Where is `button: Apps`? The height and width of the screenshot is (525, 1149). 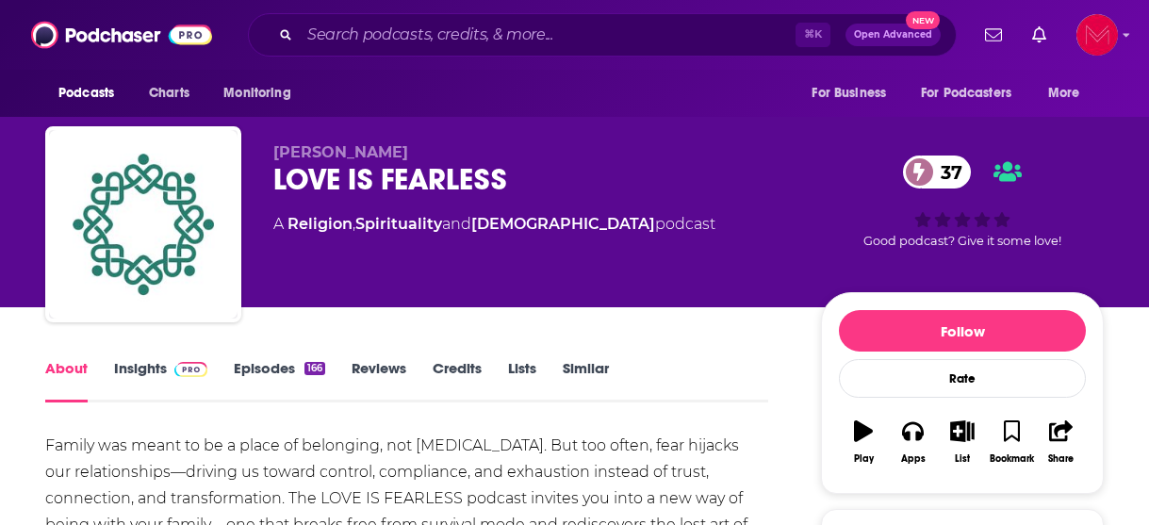
button: Apps is located at coordinates (912, 442).